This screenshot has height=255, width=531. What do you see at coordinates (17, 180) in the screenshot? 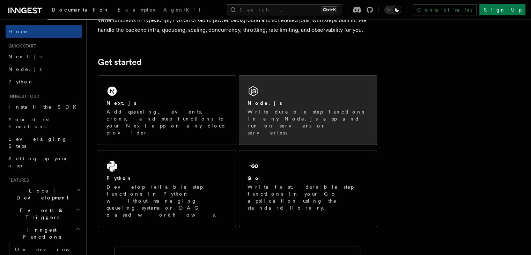
I see `span: Features` at bounding box center [17, 180].